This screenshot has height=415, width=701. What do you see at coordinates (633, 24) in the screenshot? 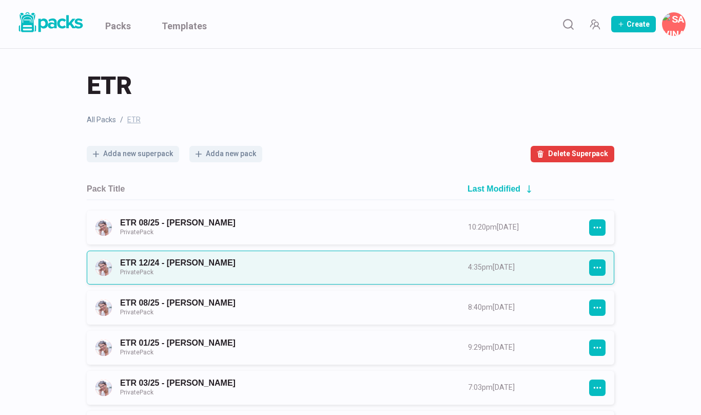
I see `button: Create Pack` at bounding box center [633, 24].